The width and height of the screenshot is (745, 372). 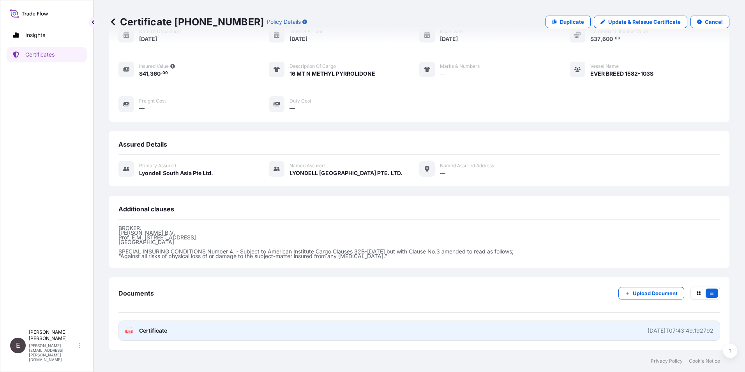 What do you see at coordinates (307, 166) in the screenshot?
I see `span: Named Assured` at bounding box center [307, 166].